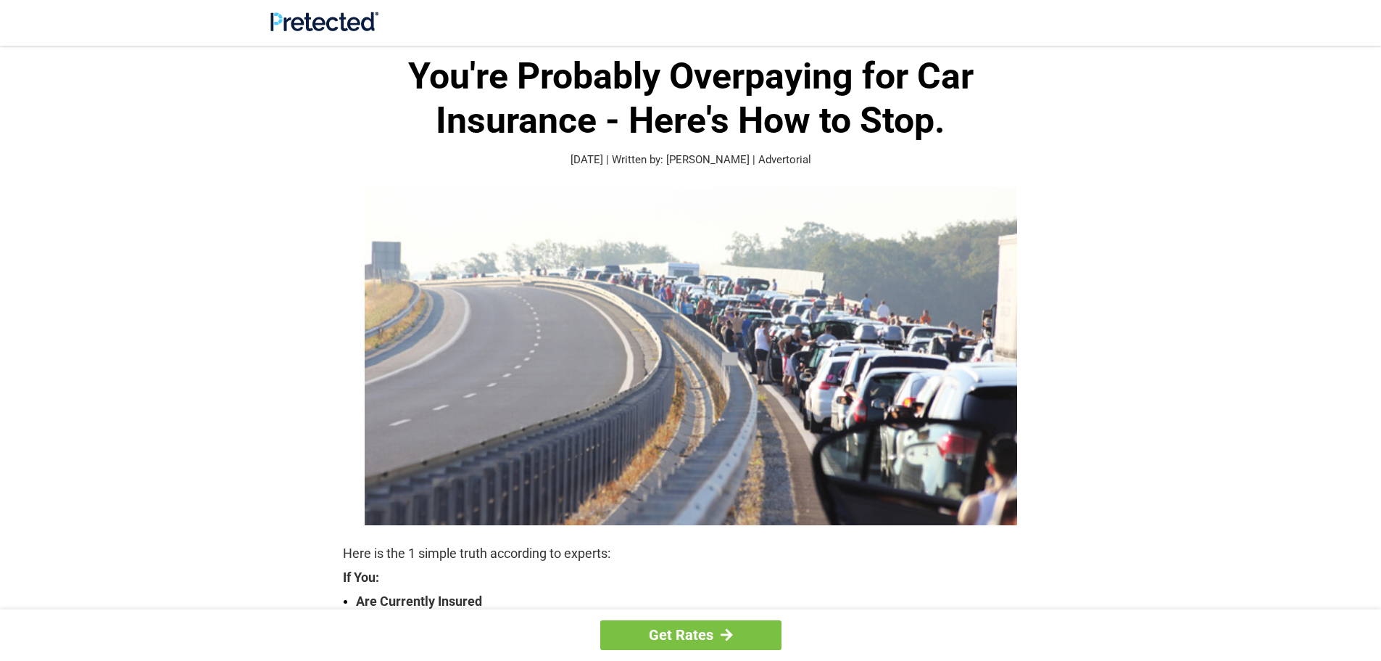 This screenshot has width=1381, height=661. Describe the element at coordinates (698, 601) in the screenshot. I see `strong: Are Currently Insured` at that location.